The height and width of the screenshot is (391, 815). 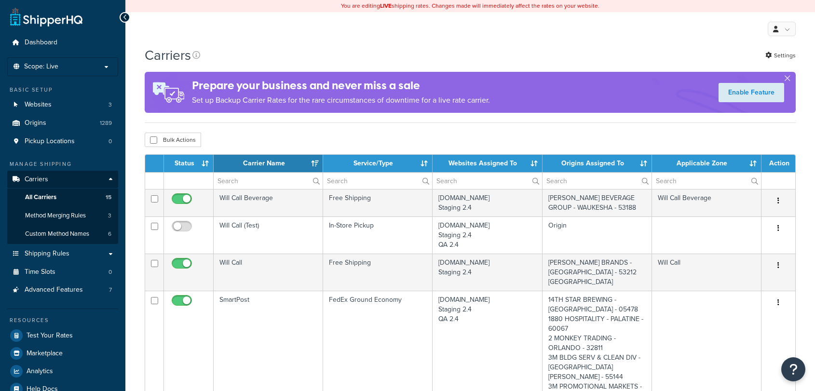 What do you see at coordinates (341, 100) in the screenshot?
I see `p: Set up Backup Carrier Rates for the rare circumstances of downtime for a live rate carrier.` at bounding box center [341, 100].